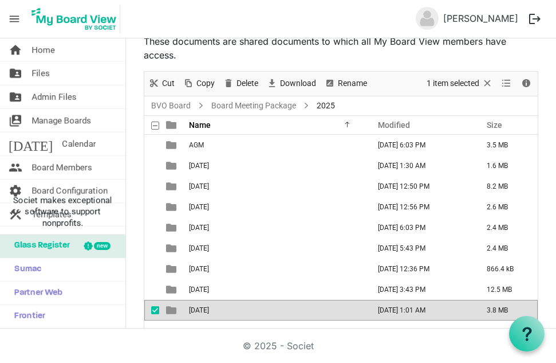 The width and height of the screenshot is (556, 363). I want to click on span: Societ makes exceptional software to support nonprofits., so click(62, 211).